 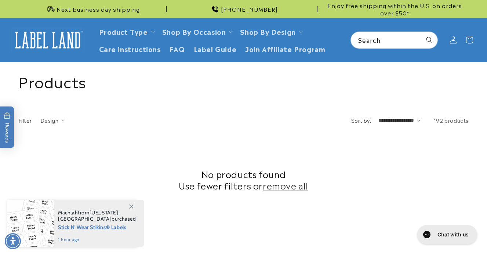 What do you see at coordinates (7, 127) in the screenshot?
I see `span: Rewards` at bounding box center [7, 127].